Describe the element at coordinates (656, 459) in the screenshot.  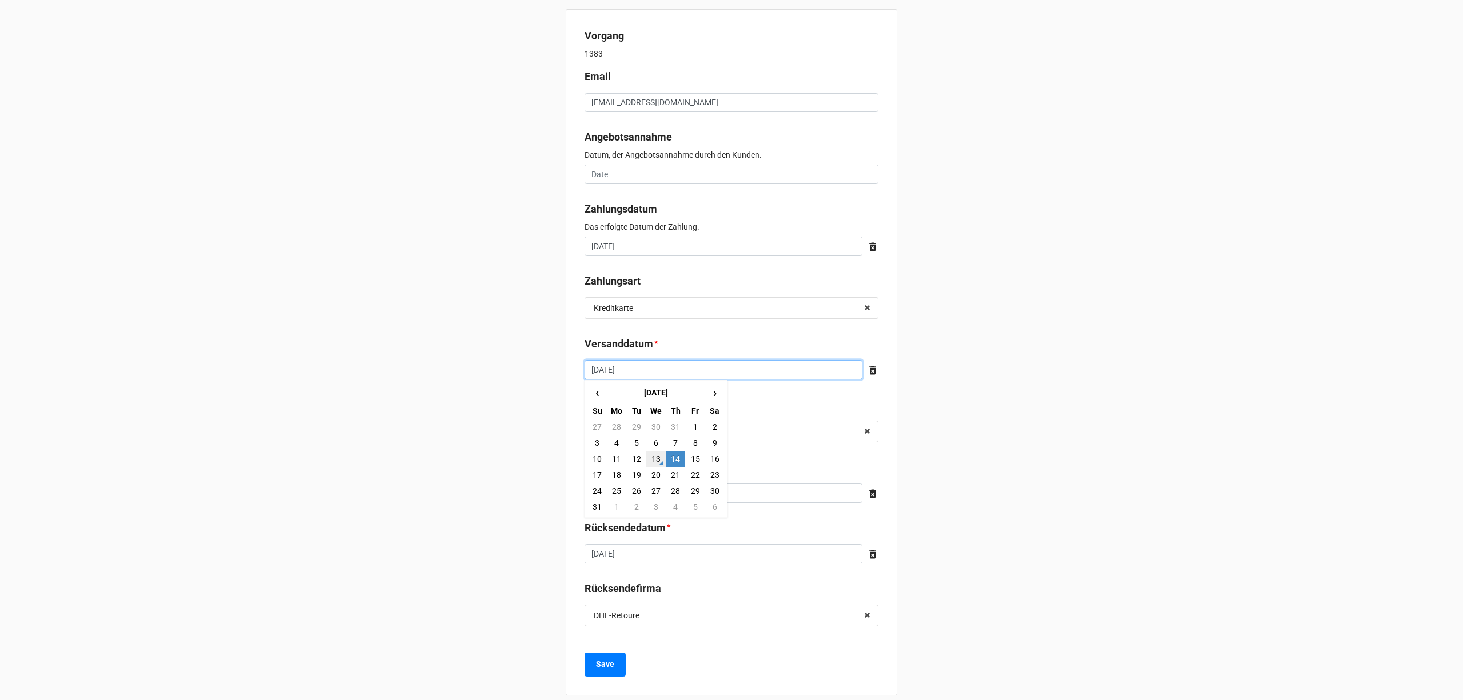
I see `td: 13` at that location.